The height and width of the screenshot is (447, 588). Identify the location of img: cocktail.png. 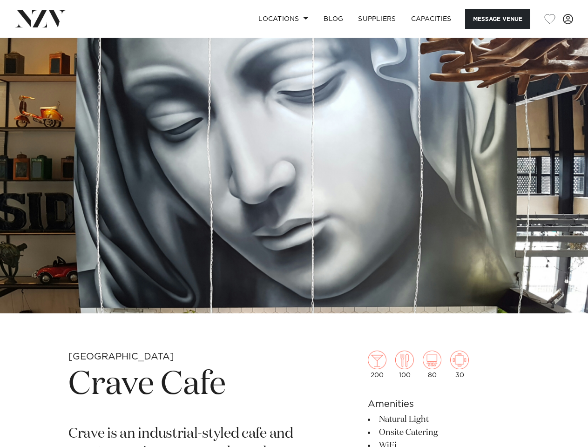
(377, 360).